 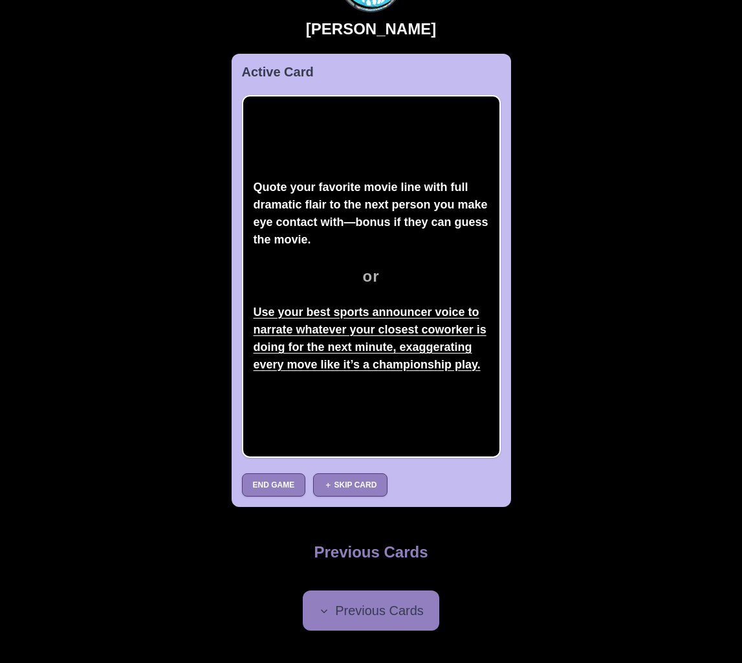 I want to click on h2: Previous Cards, so click(x=371, y=552).